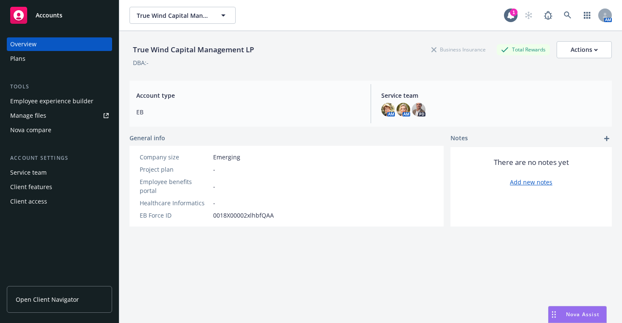 The height and width of the screenshot is (323, 622). What do you see at coordinates (514, 12) in the screenshot?
I see `div: 1` at bounding box center [514, 12].